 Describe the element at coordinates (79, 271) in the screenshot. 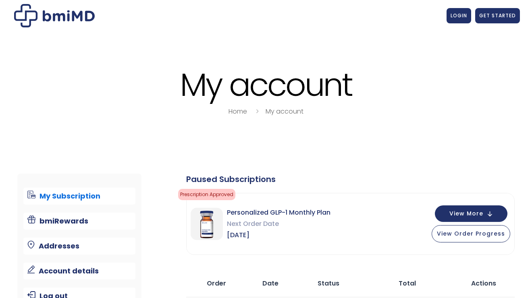

I see `a: Account details` at that location.